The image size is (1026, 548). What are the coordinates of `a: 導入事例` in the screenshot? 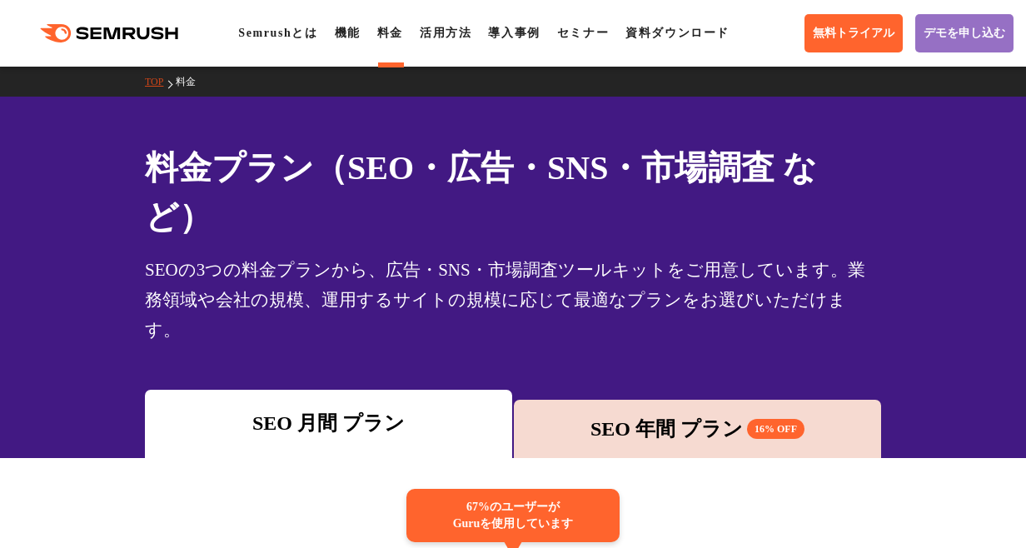 It's located at (514, 32).